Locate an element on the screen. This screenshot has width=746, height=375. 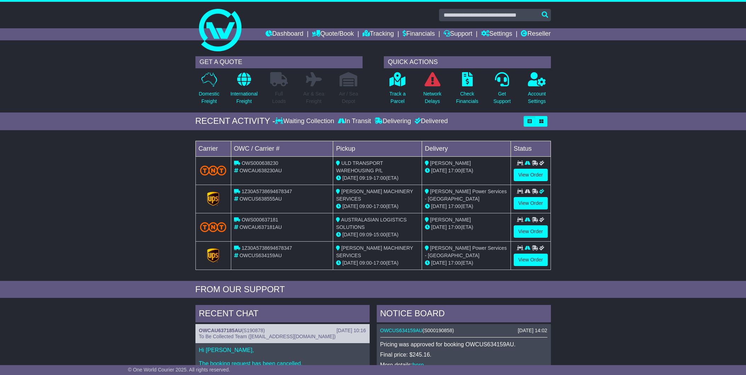
div: RECENT ACTIVITY - is located at coordinates (235, 121).